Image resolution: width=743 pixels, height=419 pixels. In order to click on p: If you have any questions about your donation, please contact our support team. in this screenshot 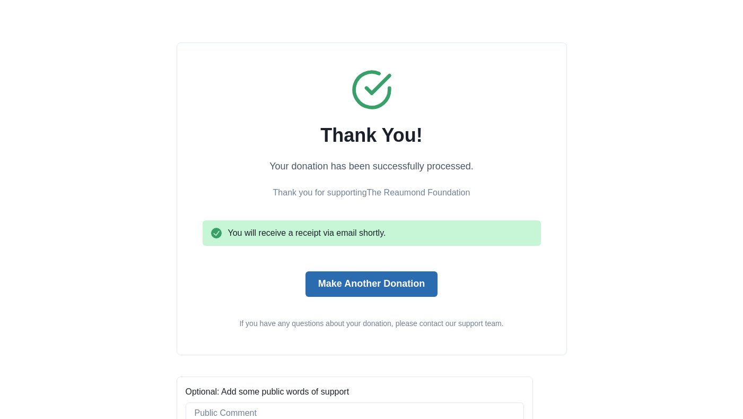, I will do `click(371, 323)`.